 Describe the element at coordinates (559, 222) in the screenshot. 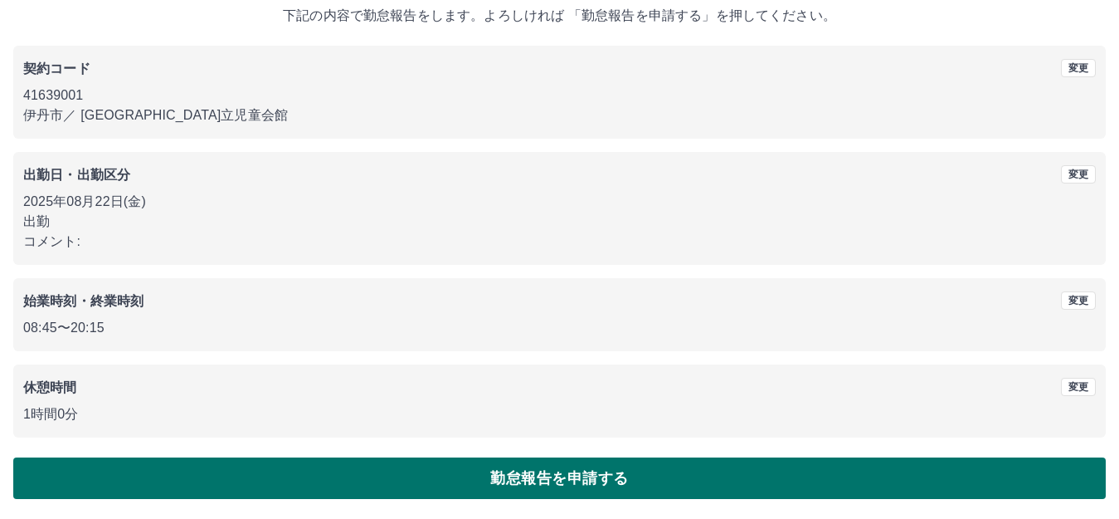

I see `p: 出勤` at that location.